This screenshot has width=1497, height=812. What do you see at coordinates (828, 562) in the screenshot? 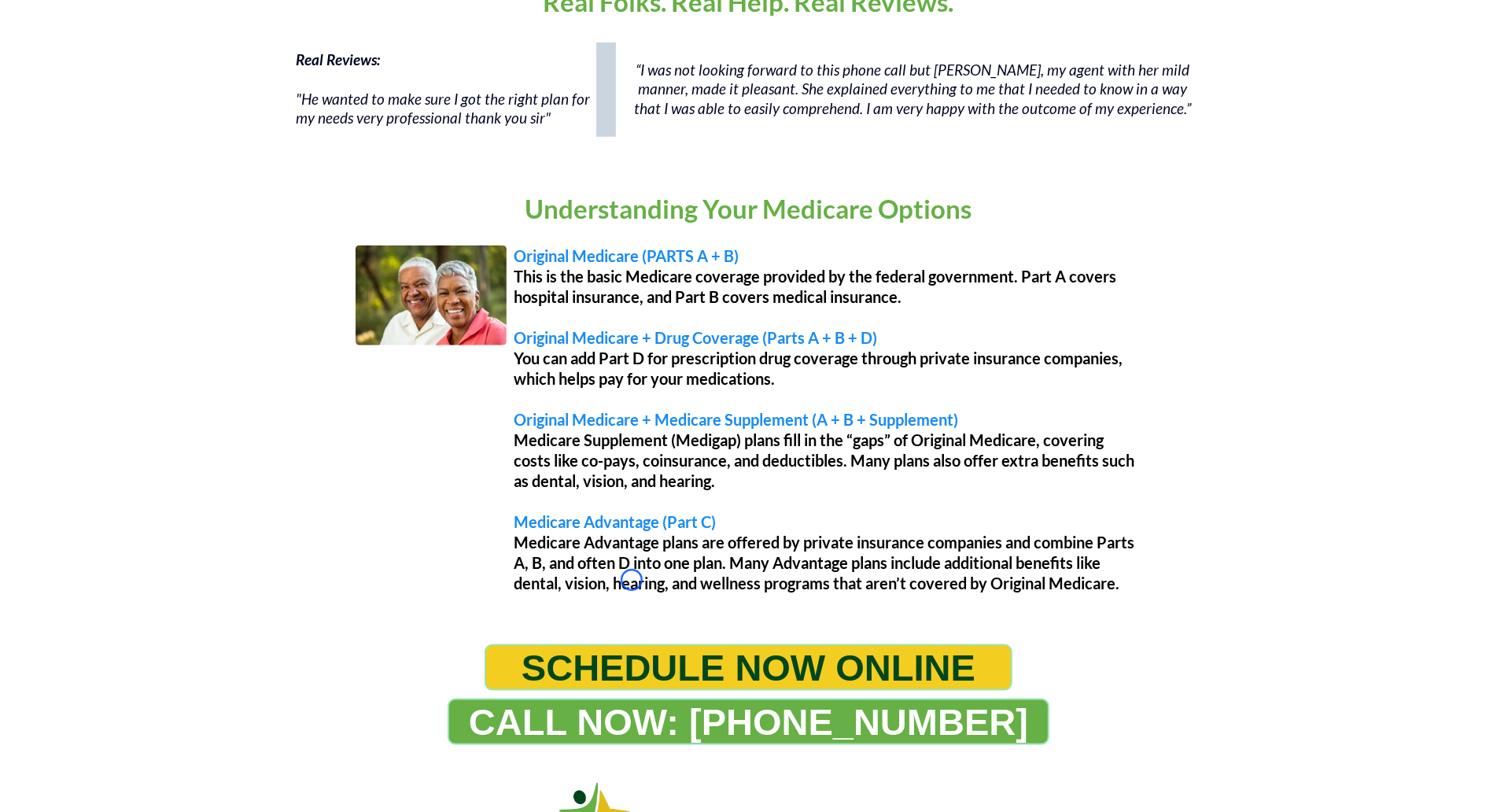
I see `p: Medicare Advantage plans are offered by private insurance companies and combine Parts A, B, and o...` at bounding box center [828, 562].